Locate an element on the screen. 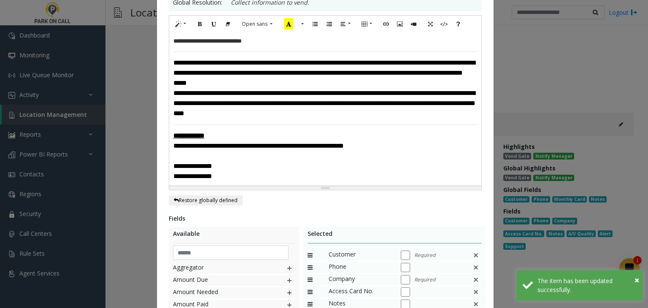  button: Restore globally defined is located at coordinates (205, 200).